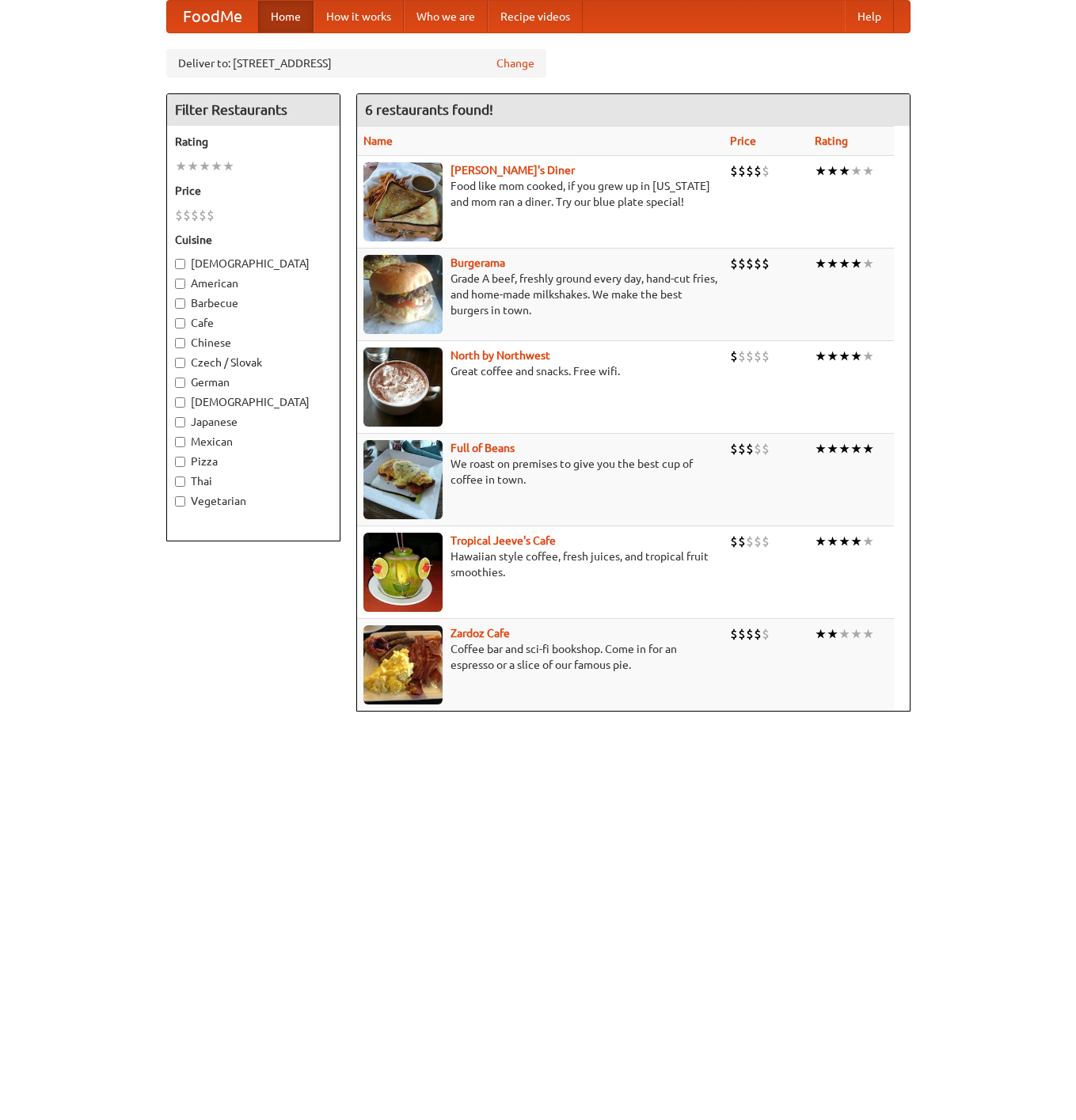 The height and width of the screenshot is (1120, 1076). I want to click on a: Who we are, so click(446, 16).